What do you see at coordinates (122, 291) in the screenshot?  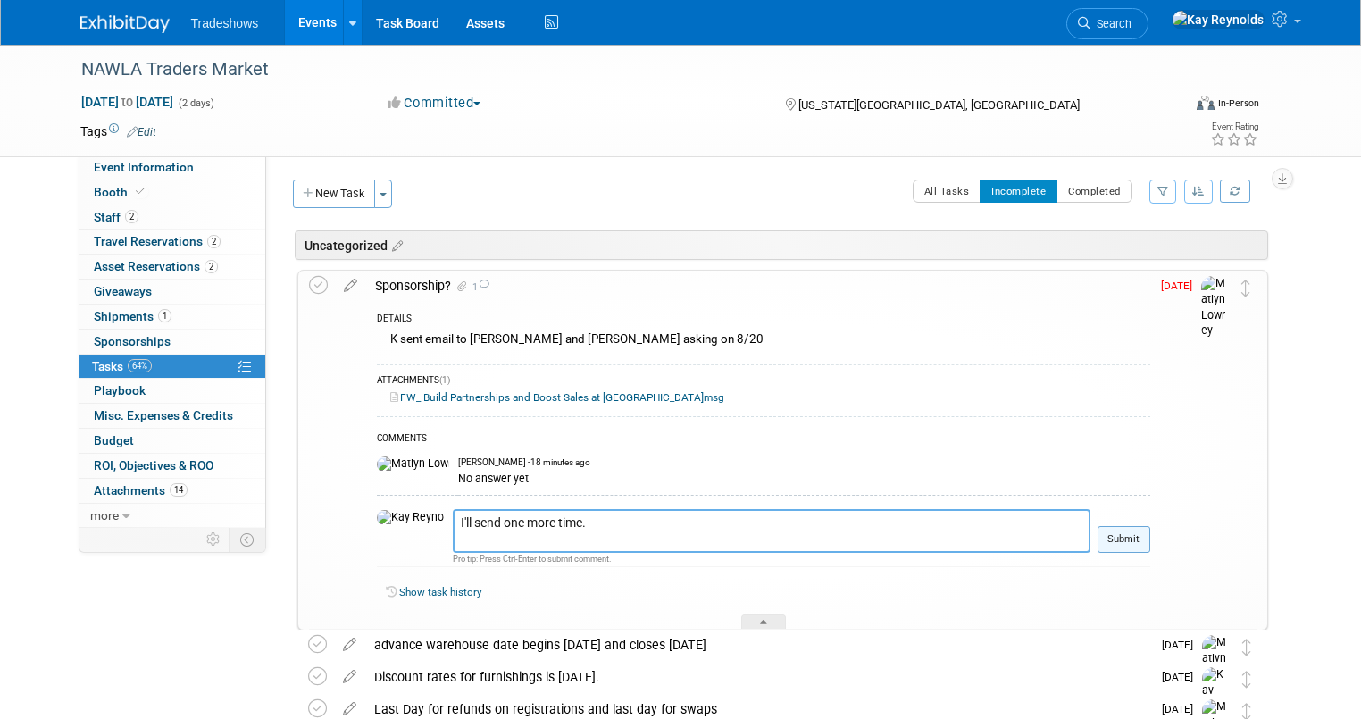 I see `span: Giveaways` at bounding box center [122, 291].